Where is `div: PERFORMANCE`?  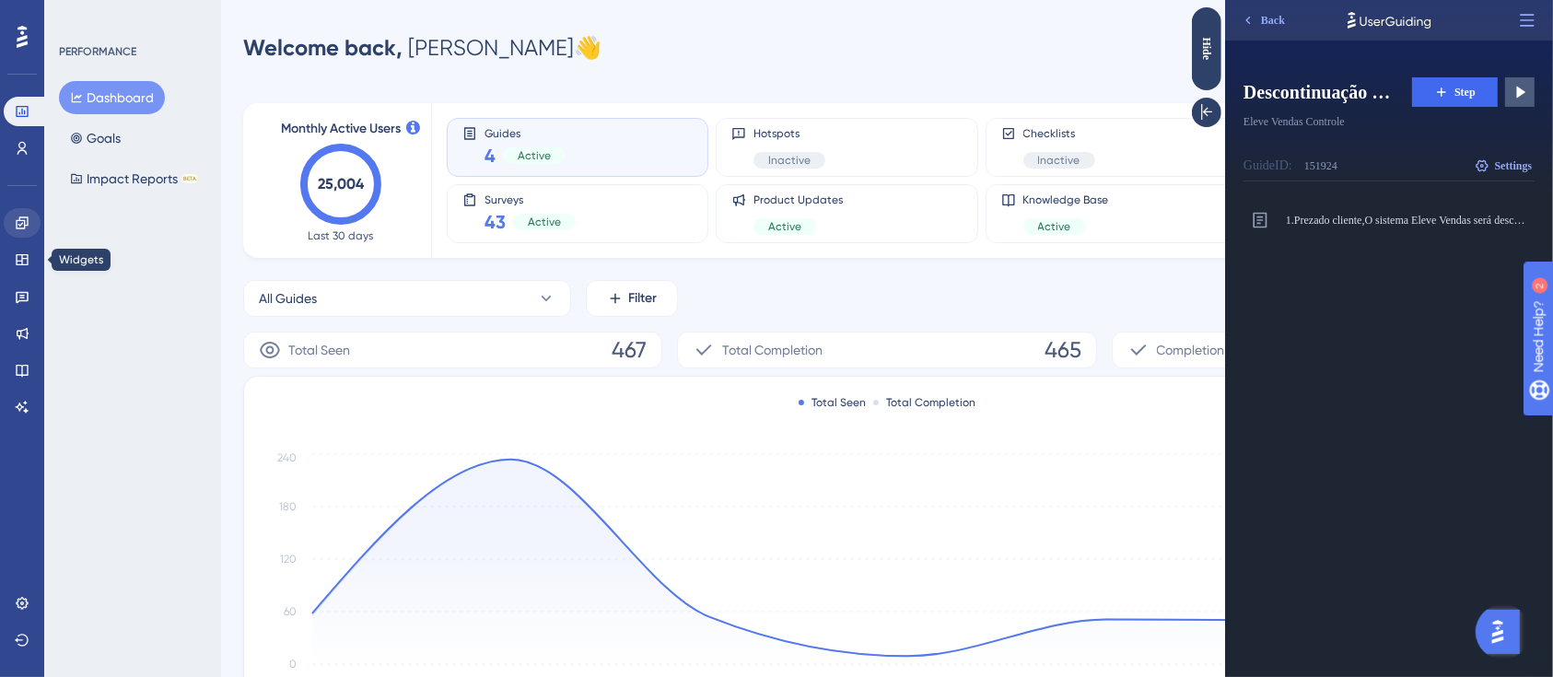
div: PERFORMANCE is located at coordinates (98, 52).